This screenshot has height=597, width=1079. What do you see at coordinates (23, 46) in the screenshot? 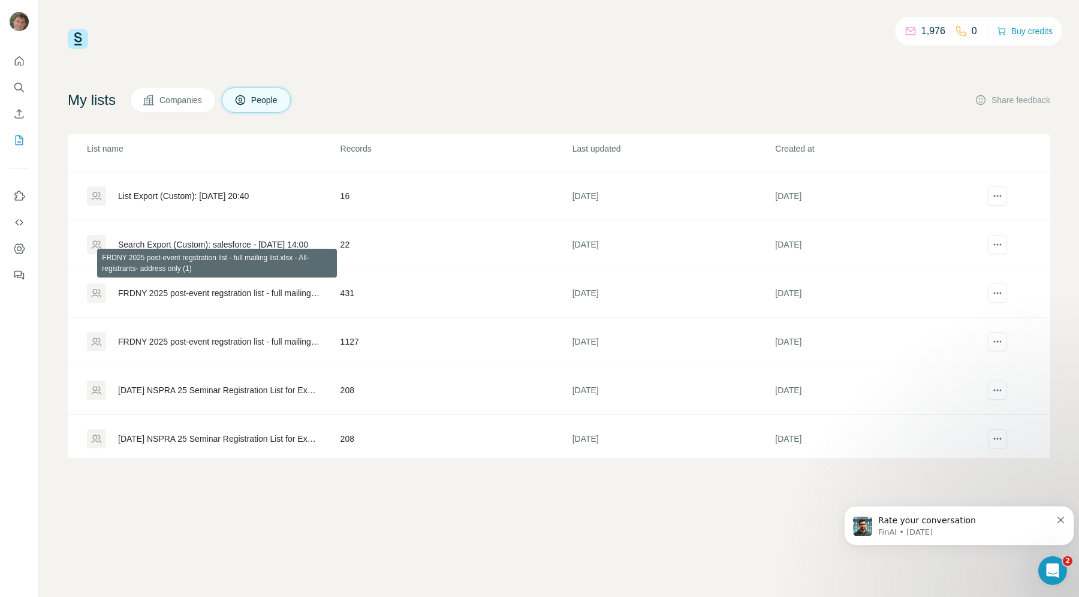
I see `img: Profile image for FinAI` at bounding box center [23, 46].